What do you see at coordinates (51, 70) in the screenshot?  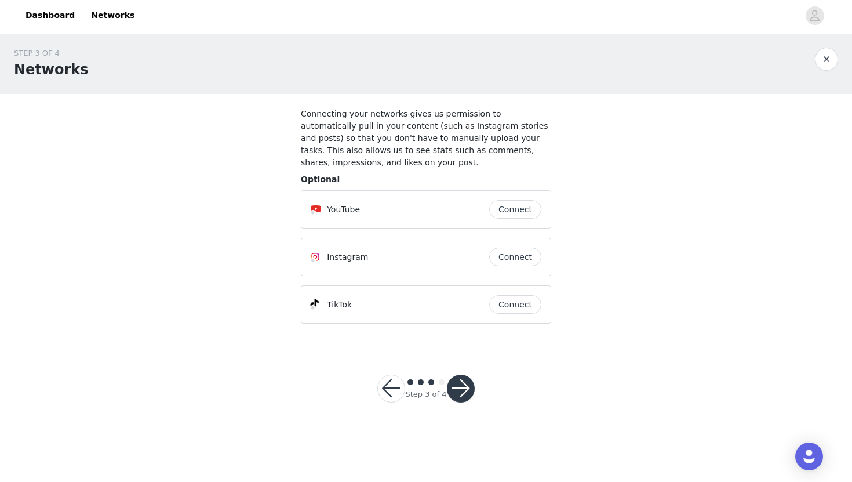 I see `h1: Networks` at bounding box center [51, 70].